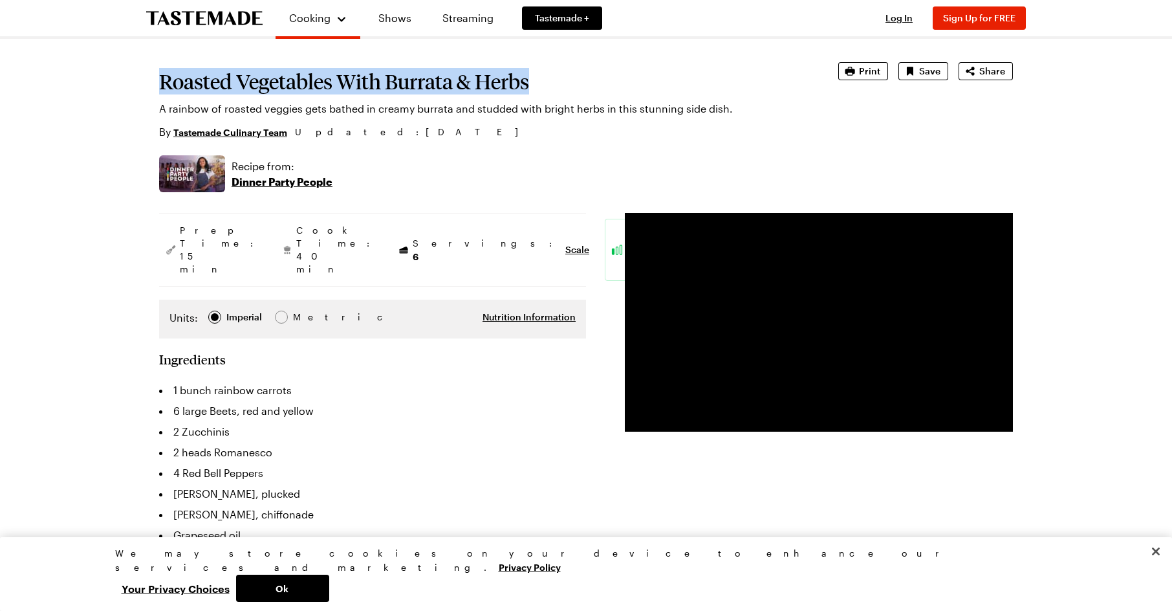 Image resolution: width=1172 pixels, height=611 pixels. What do you see at coordinates (373, 535) in the screenshot?
I see `li: Grapeseed oil` at bounding box center [373, 535].